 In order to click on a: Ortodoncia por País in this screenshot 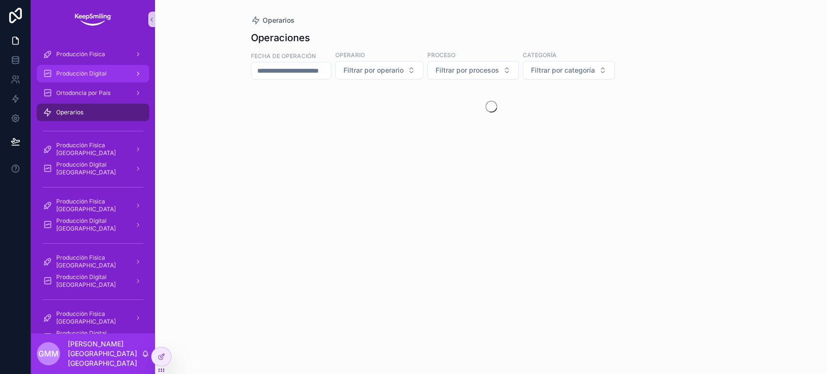, I will do `click(93, 93)`.